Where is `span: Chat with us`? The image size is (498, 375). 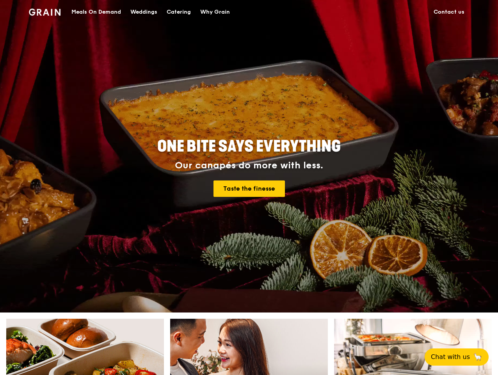
span: Chat with us is located at coordinates (450, 357).